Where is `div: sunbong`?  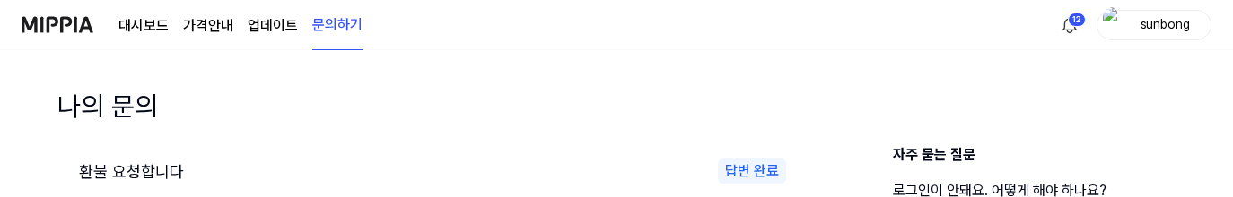 div: sunbong is located at coordinates (1165, 24).